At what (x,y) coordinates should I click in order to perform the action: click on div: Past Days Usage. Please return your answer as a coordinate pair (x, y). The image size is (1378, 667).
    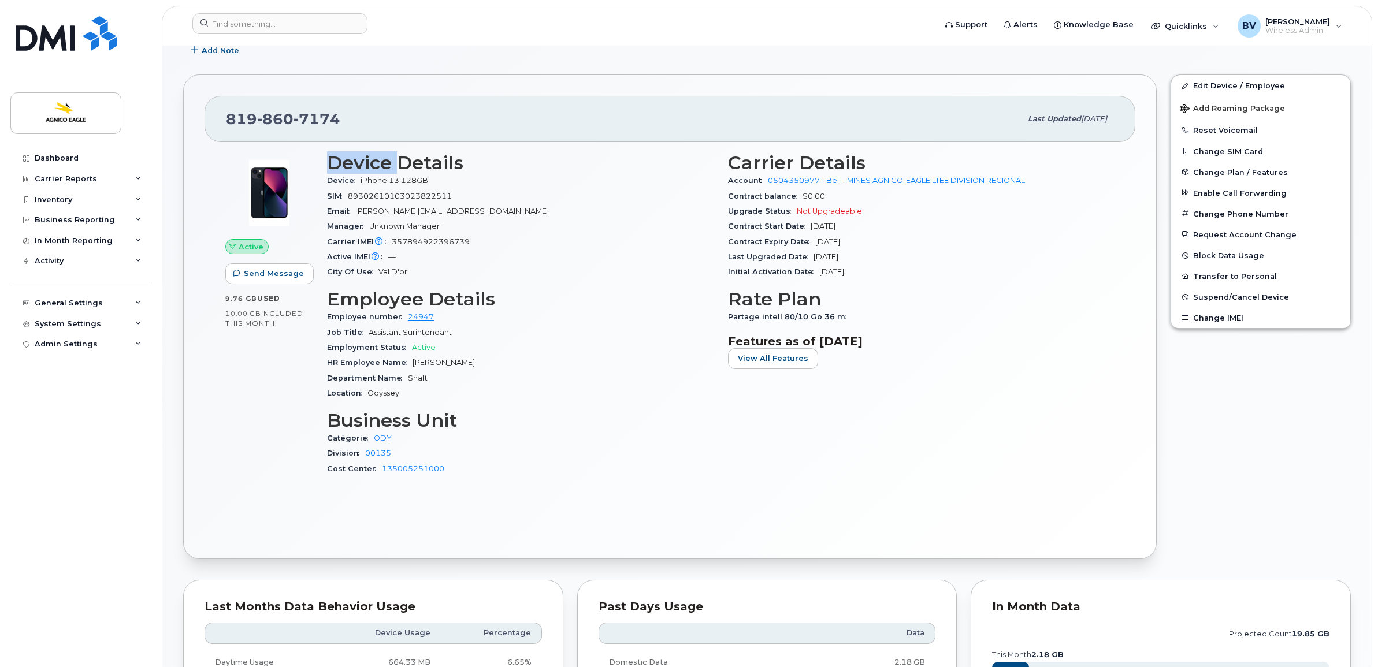
    Looking at the image, I should click on (767, 607).